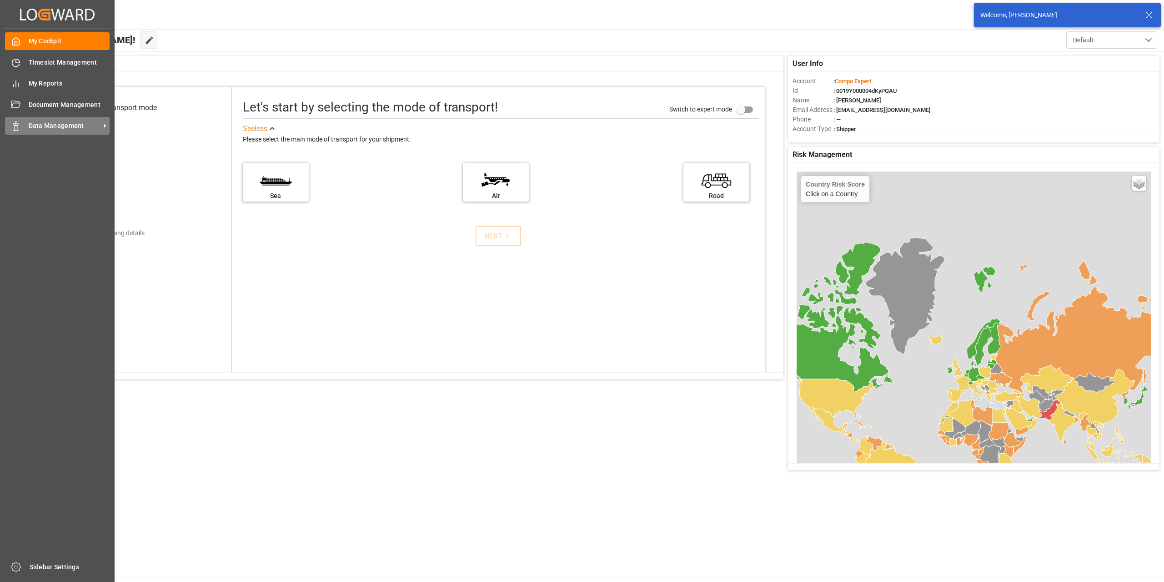 The image size is (1164, 582). I want to click on a: Timeslot Management, so click(57, 62).